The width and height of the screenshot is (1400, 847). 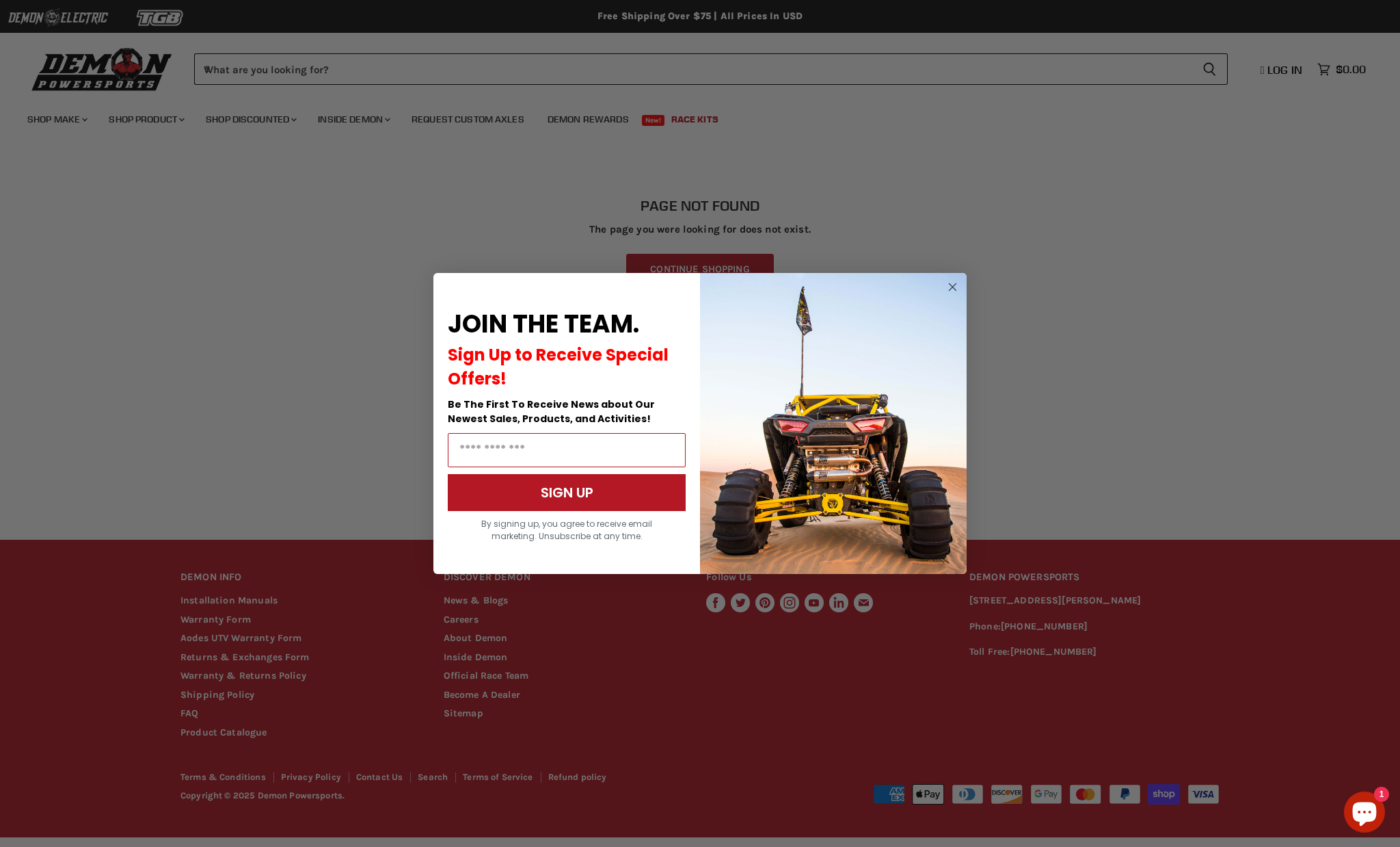 What do you see at coordinates (567, 492) in the screenshot?
I see `button: SIGN UP` at bounding box center [567, 492].